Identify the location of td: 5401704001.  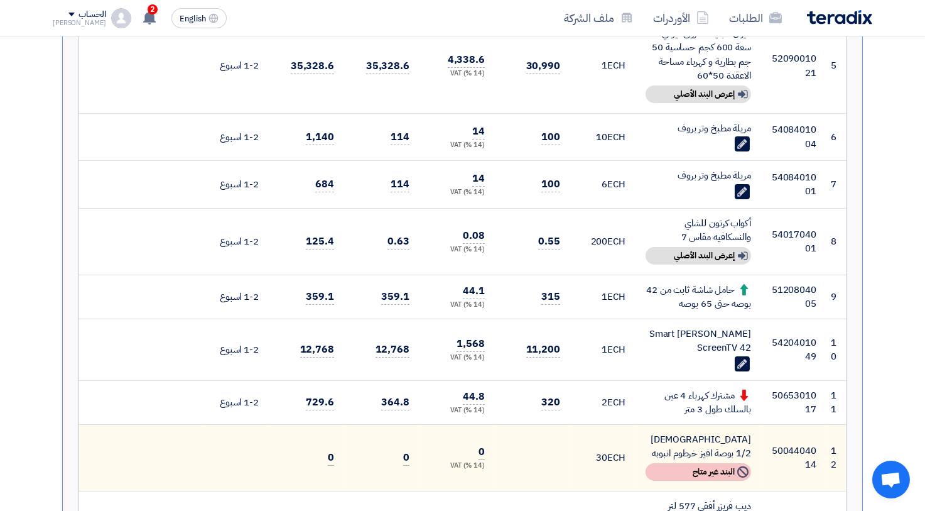
(794, 241).